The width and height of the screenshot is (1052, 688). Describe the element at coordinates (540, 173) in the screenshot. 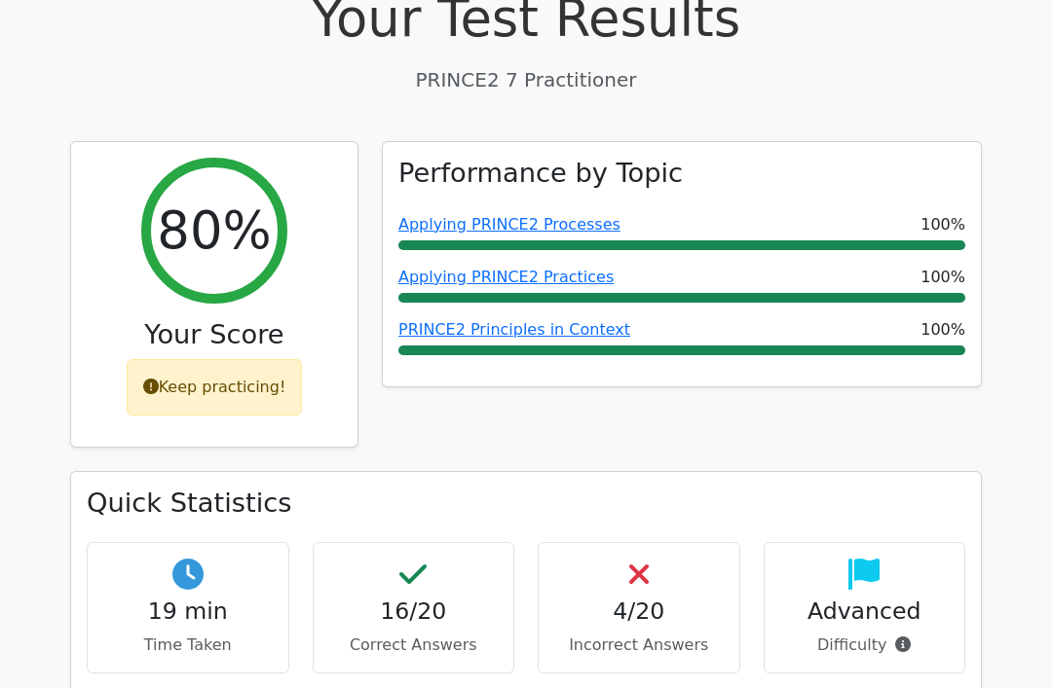

I see `h3: Performance by Topic` at that location.